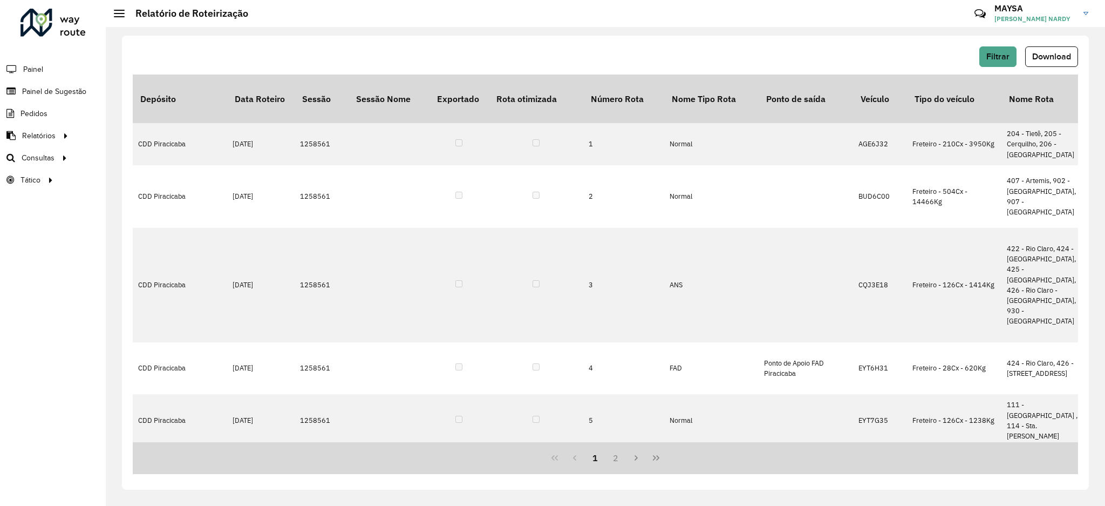 This screenshot has height=506, width=1105. I want to click on td: Freteiro - 28Cx - 620Kg, so click(954, 368).